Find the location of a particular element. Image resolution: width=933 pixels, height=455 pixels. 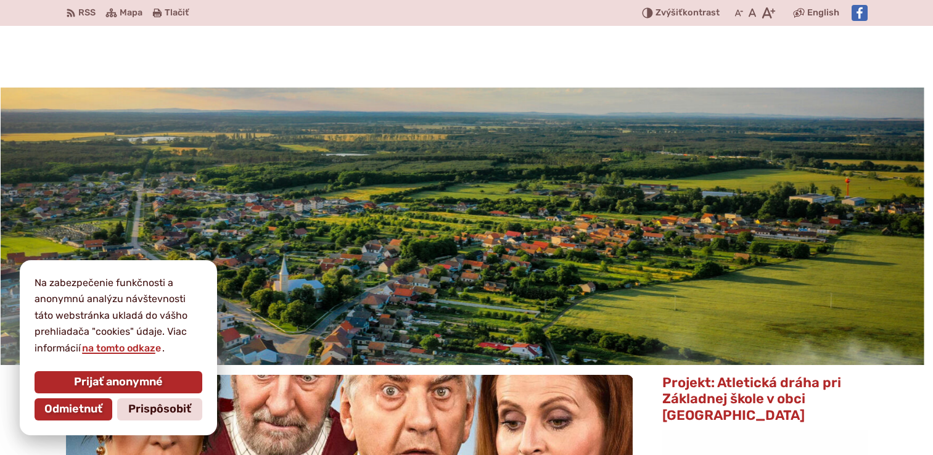

button: Odmietnuť is located at coordinates (73, 410).